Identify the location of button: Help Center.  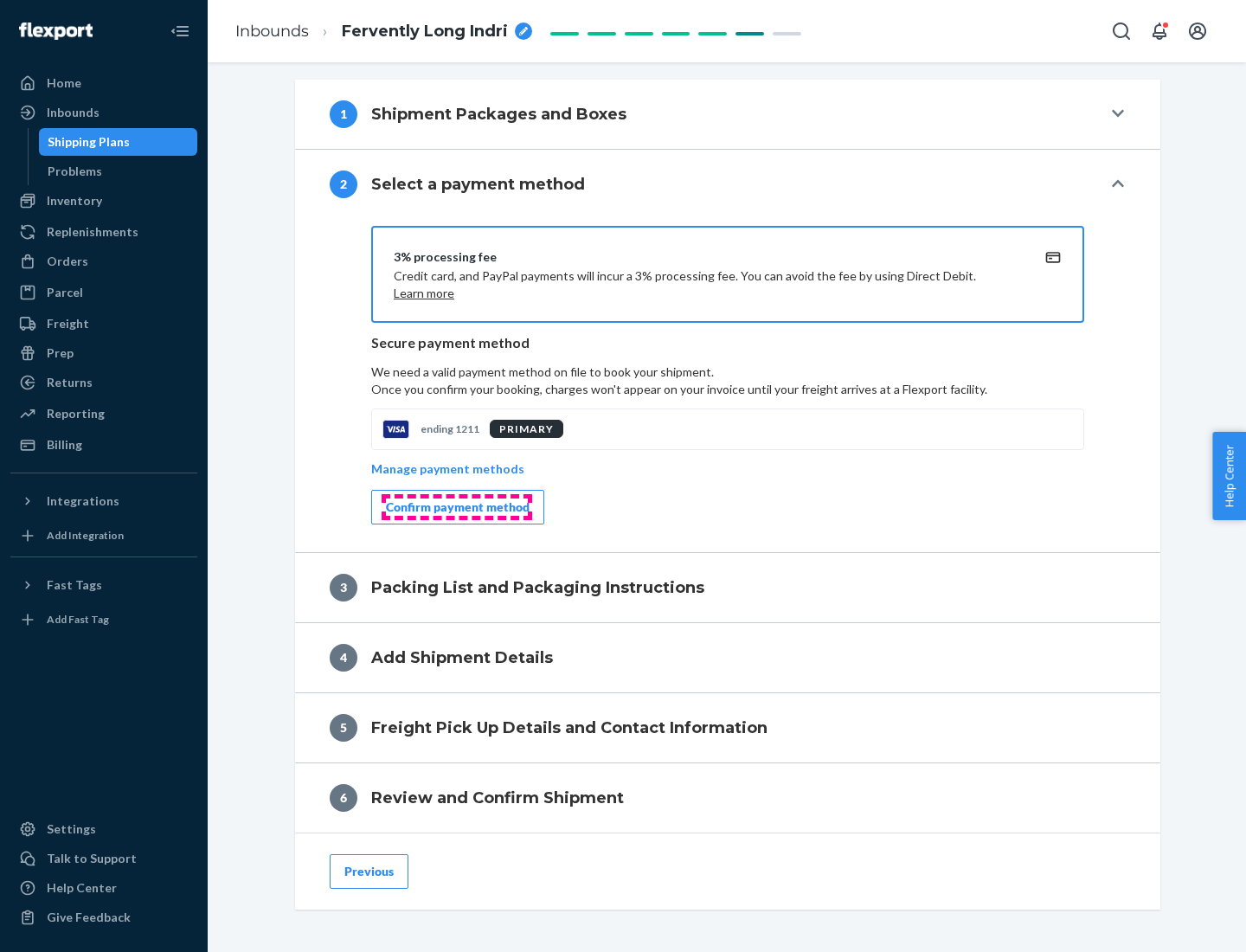
(1229, 476).